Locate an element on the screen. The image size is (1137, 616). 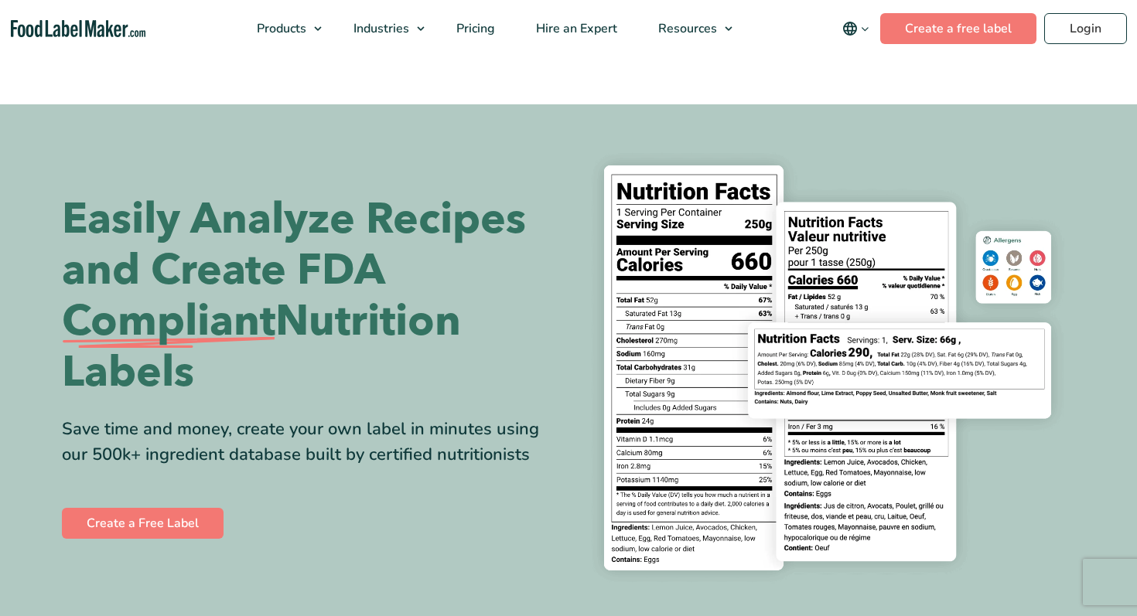
span: Pricing is located at coordinates (474, 29).